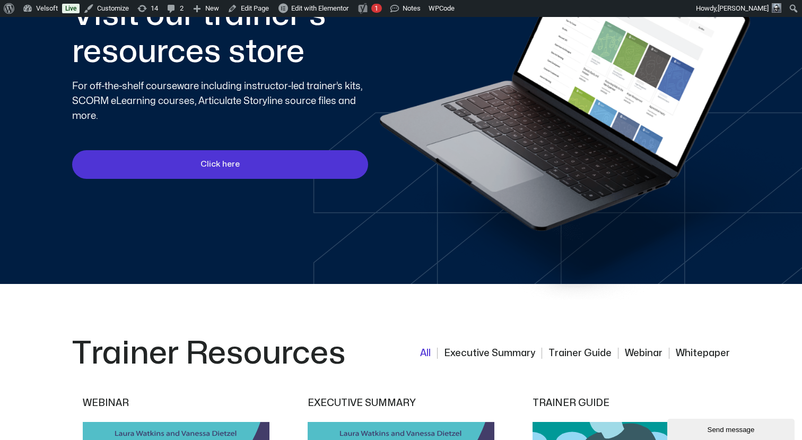 This screenshot has width=802, height=440. What do you see at coordinates (699, 353) in the screenshot?
I see `button: Whitepaper` at bounding box center [699, 353].